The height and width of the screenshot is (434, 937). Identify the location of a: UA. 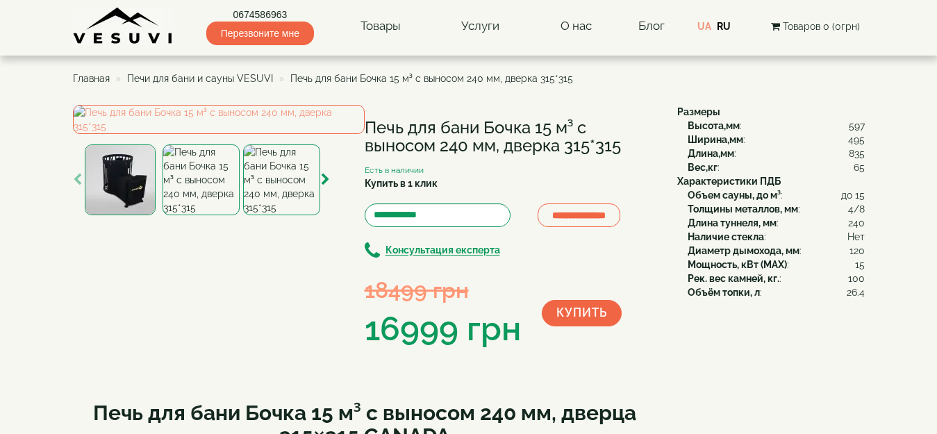
(705, 26).